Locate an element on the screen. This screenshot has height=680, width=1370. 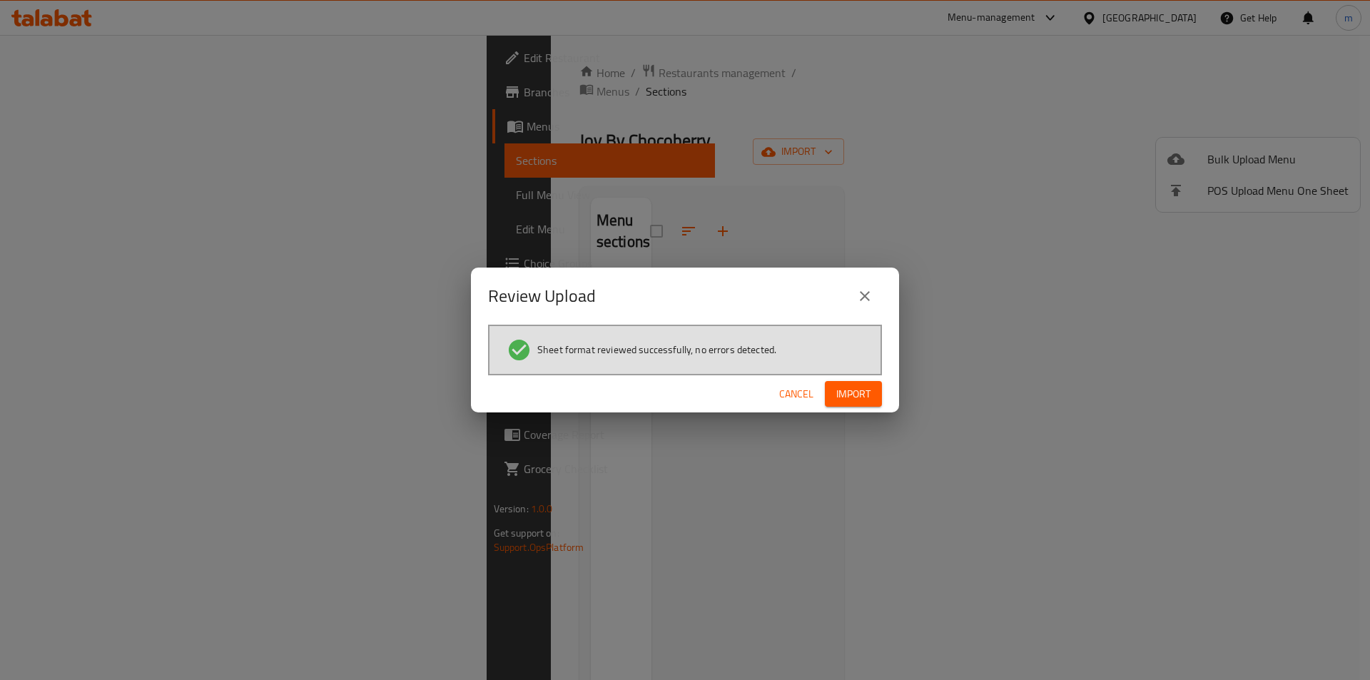
button: Import is located at coordinates (854, 394).